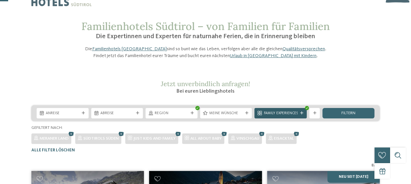 Image resolution: width=411 pixels, height=184 pixels. What do you see at coordinates (205, 92) in the screenshot?
I see `span: Bei euren Lieblingshotels` at bounding box center [205, 92].